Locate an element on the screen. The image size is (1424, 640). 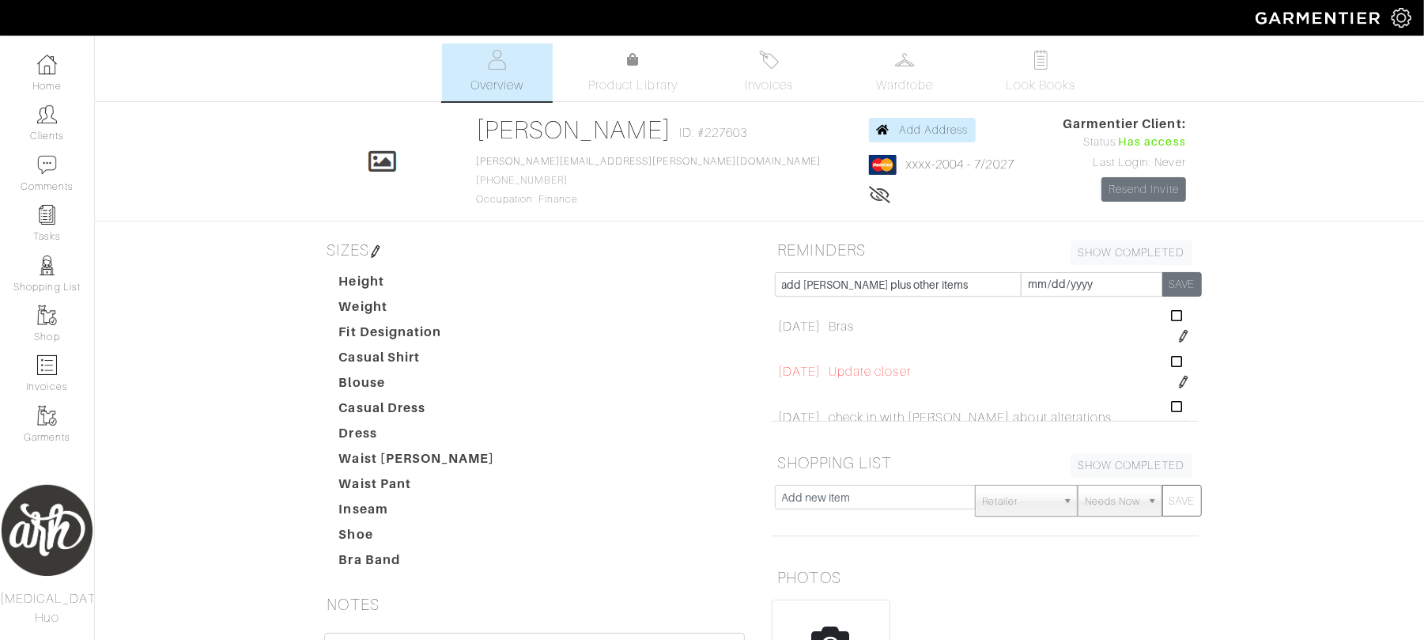
dt: Bra Band is located at coordinates (417, 563).